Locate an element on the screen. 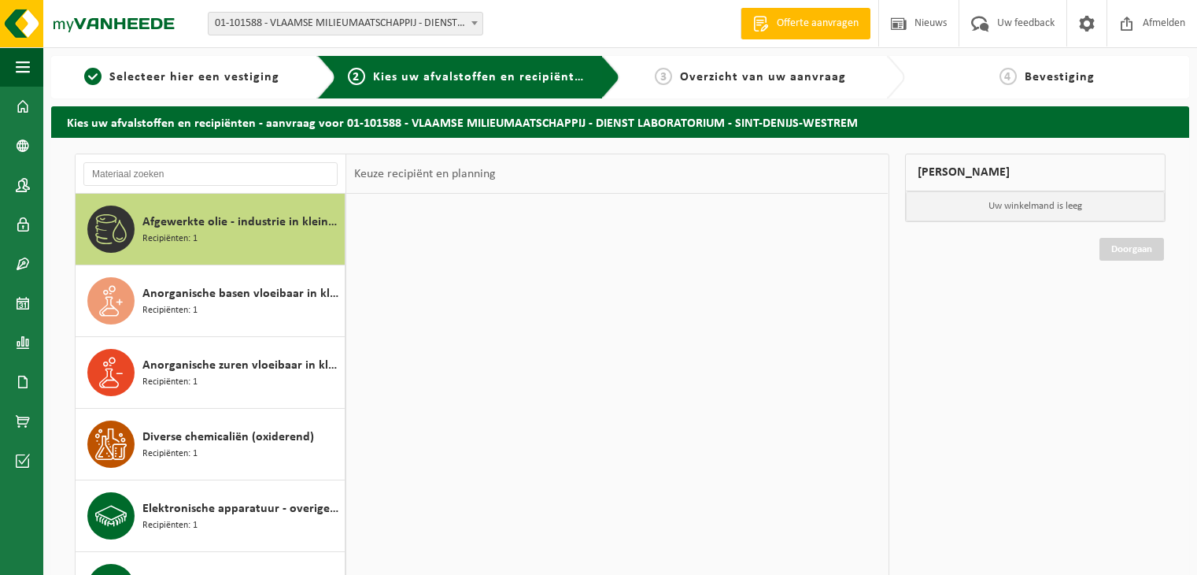 This screenshot has width=1197, height=575. span: 1 is located at coordinates (93, 76).